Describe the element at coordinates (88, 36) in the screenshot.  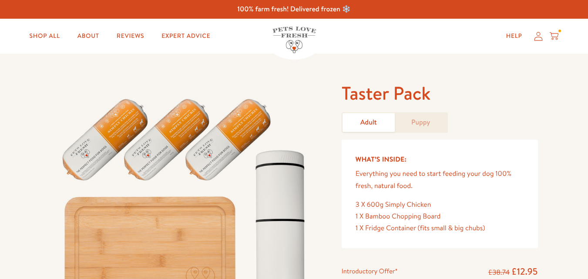
I see `a: About` at that location.